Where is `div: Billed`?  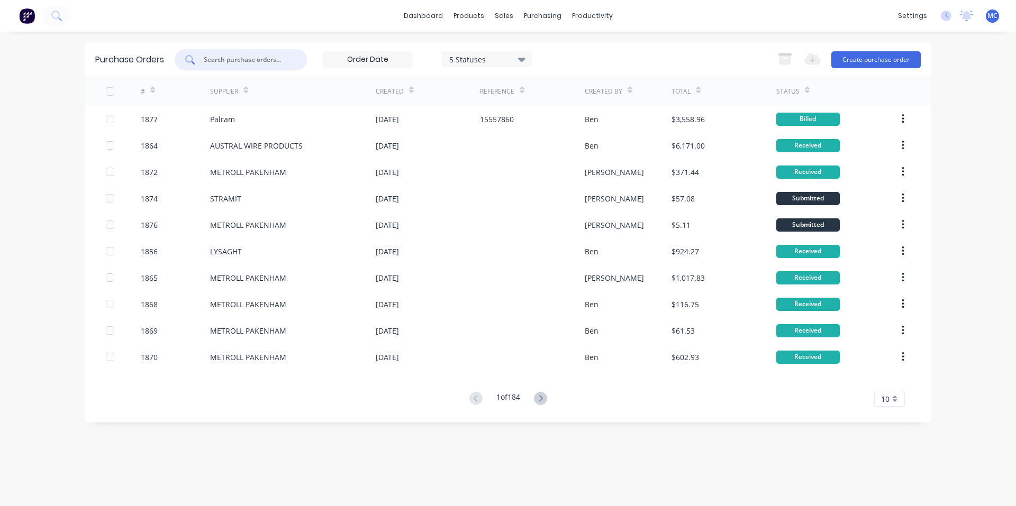 div: Billed is located at coordinates (808, 119).